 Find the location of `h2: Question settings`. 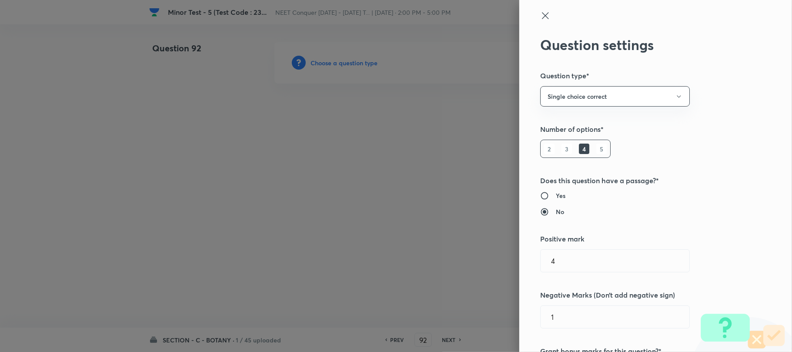

h2: Question settings is located at coordinates (641, 45).